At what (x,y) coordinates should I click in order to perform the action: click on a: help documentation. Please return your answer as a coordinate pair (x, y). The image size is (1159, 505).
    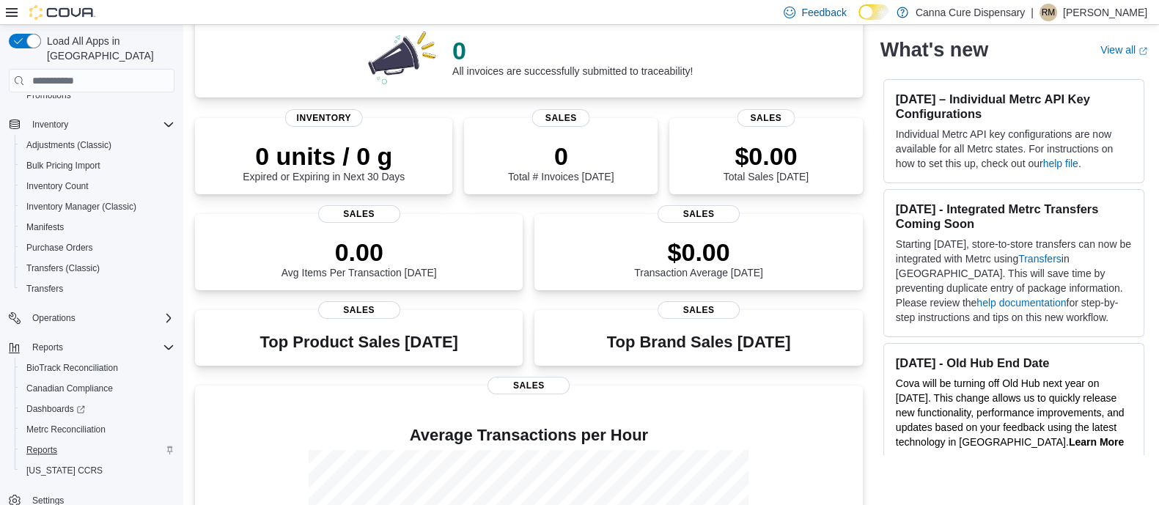
    Looking at the image, I should click on (1021, 303).